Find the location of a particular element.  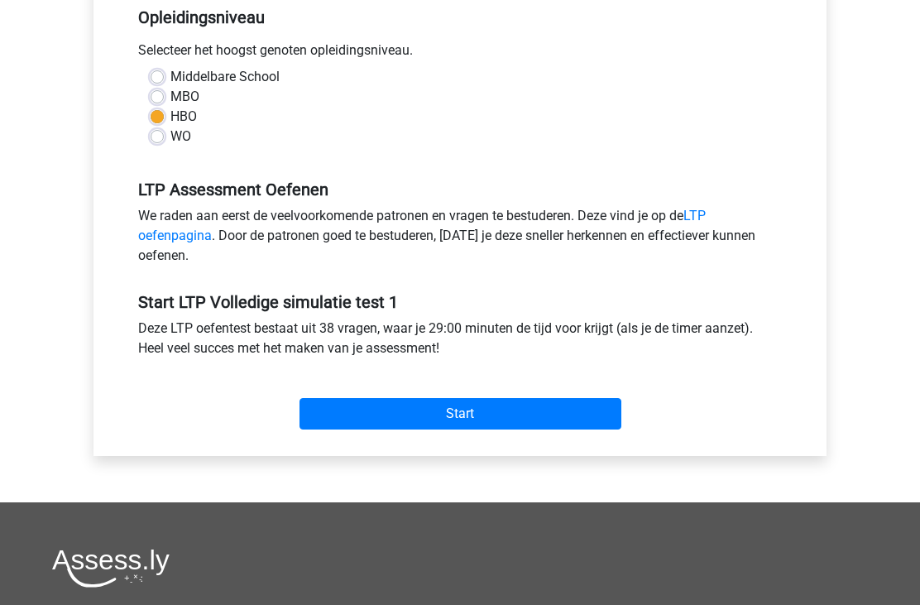

h5: LTP Assessment Oefenen is located at coordinates (460, 190).